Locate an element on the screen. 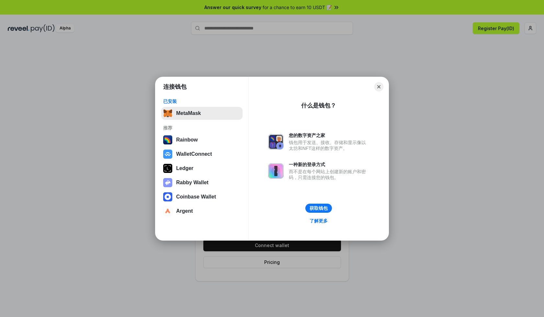 This screenshot has height=317, width=544. a: 了解更多 is located at coordinates (319, 221).